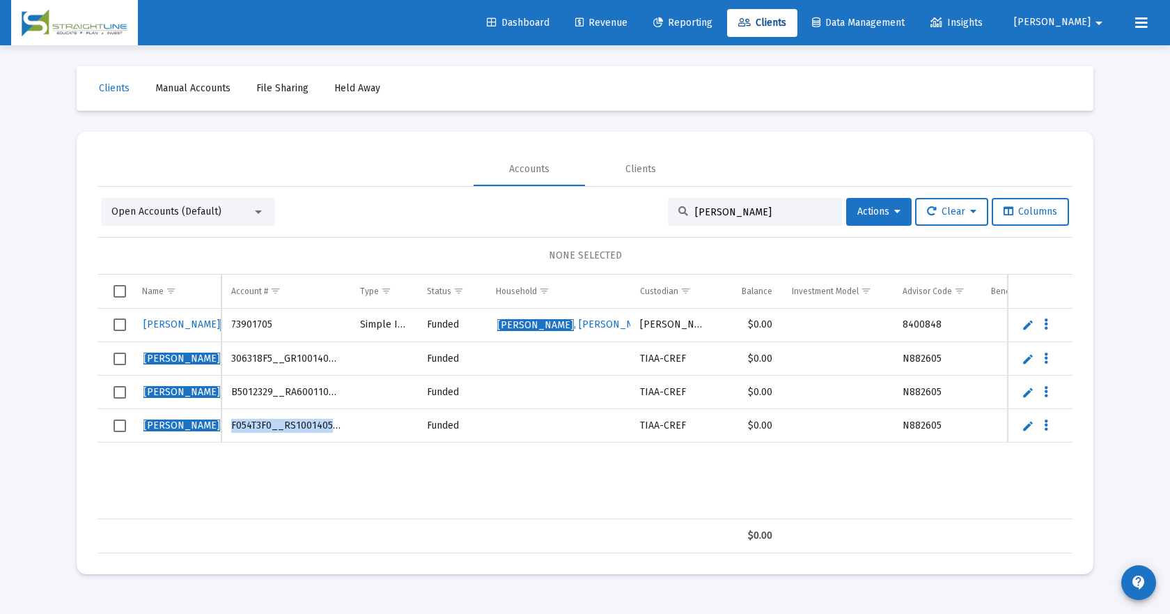  I want to click on span: Reporting, so click(683, 22).